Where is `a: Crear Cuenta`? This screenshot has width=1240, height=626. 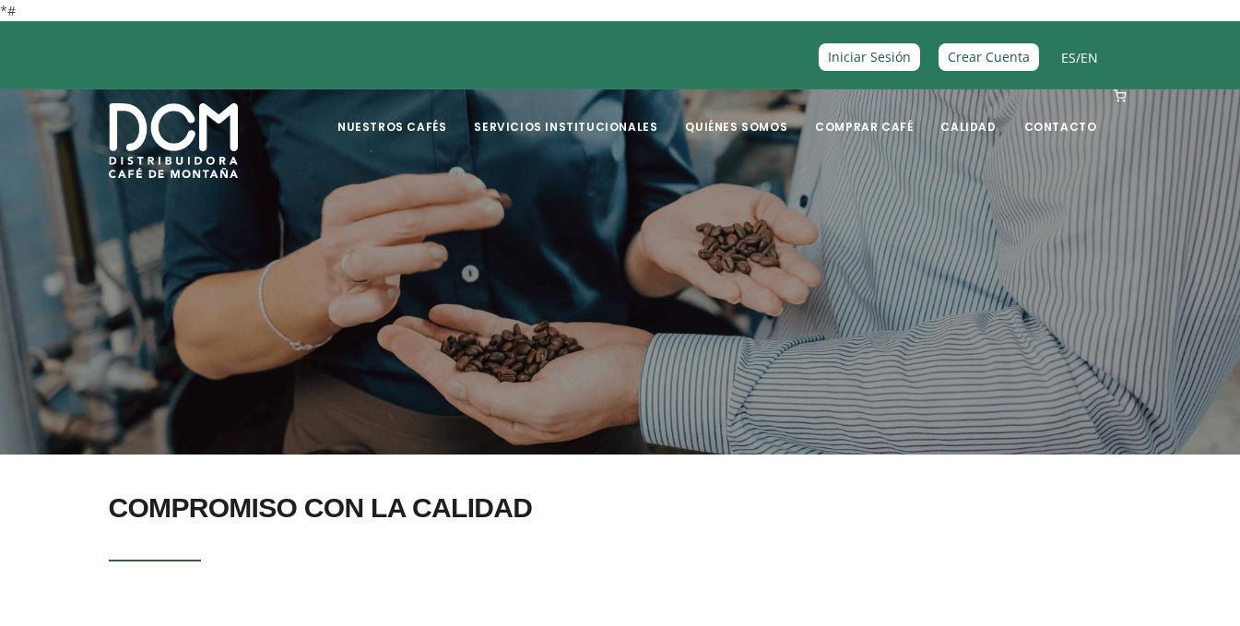 a: Crear Cuenta is located at coordinates (988, 56).